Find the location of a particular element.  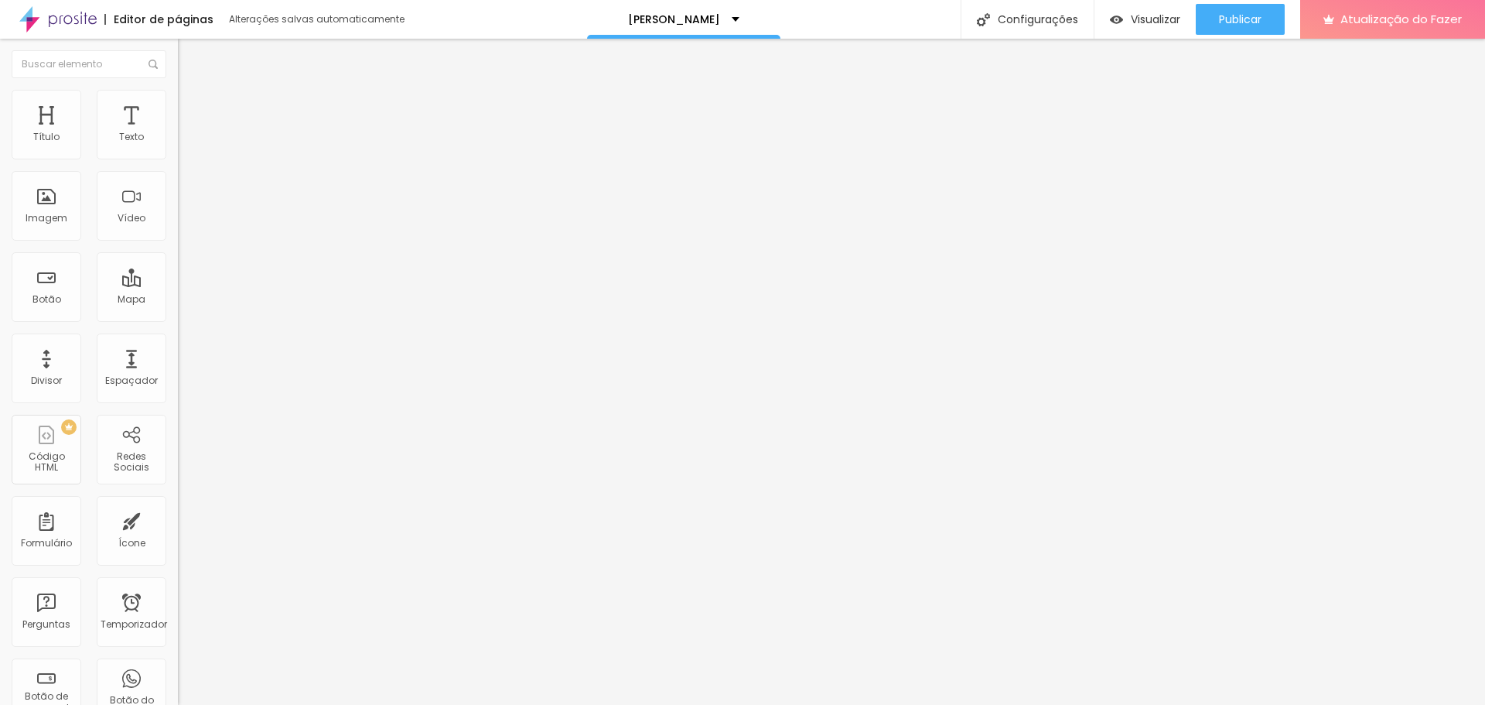

font: Texto is located at coordinates (132, 136).